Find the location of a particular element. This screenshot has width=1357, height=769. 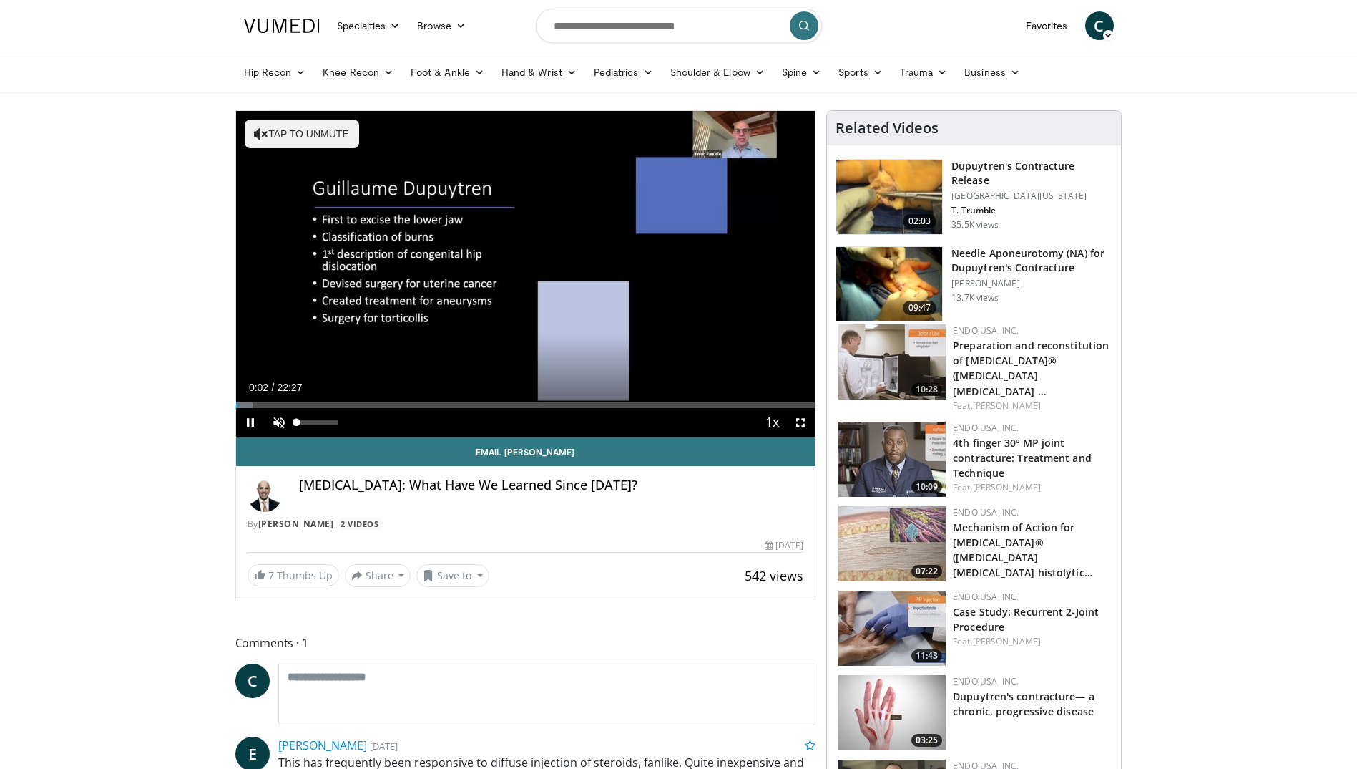

p: T. Trumble is located at coordinates (1032, 210).